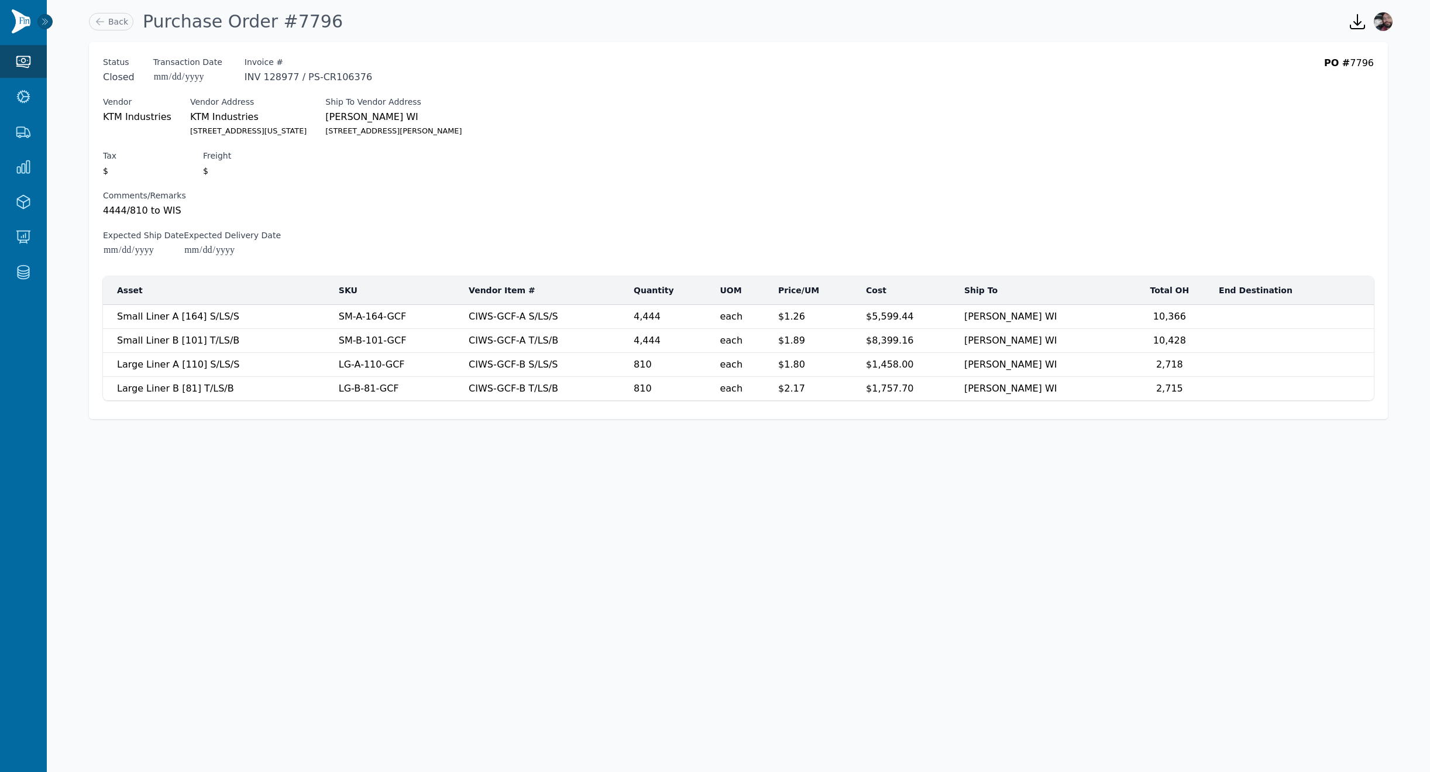 Image resolution: width=1430 pixels, height=772 pixels. I want to click on th: SKU, so click(397, 290).